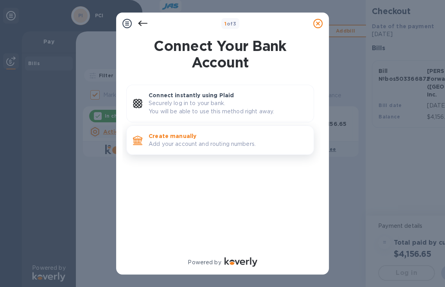 The image size is (445, 287). Describe the element at coordinates (228, 95) in the screenshot. I see `p: Connect instantly using Plaid` at that location.